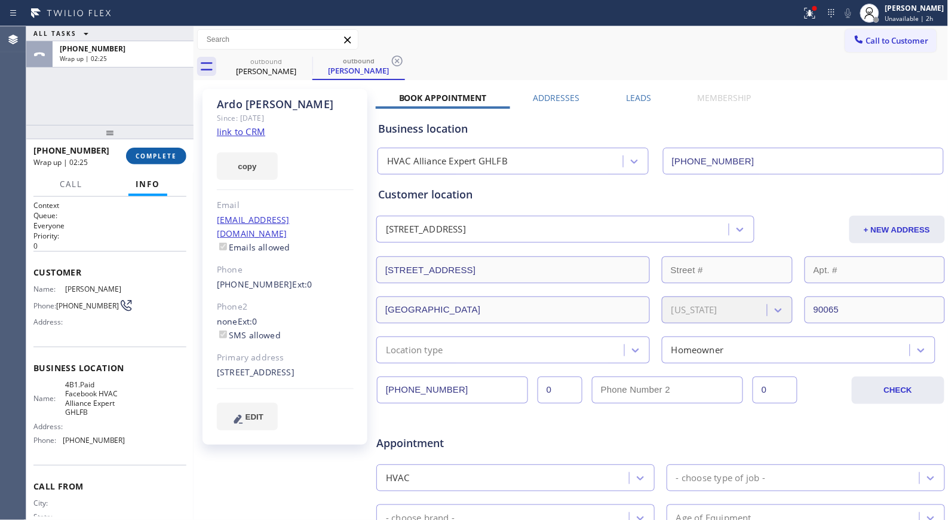 This screenshot has width=948, height=520. What do you see at coordinates (247, 166) in the screenshot?
I see `button: copy` at bounding box center [247, 166].